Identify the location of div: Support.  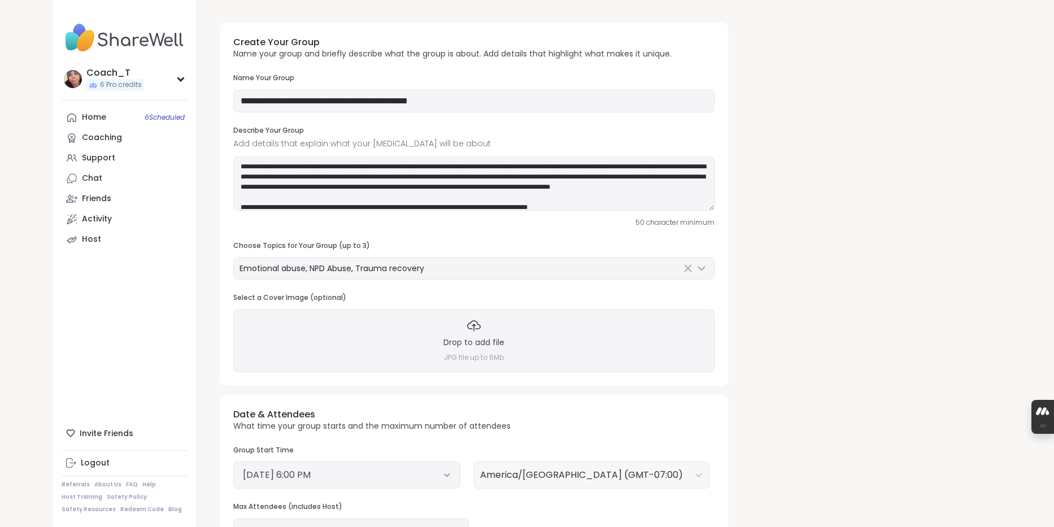
(98, 158).